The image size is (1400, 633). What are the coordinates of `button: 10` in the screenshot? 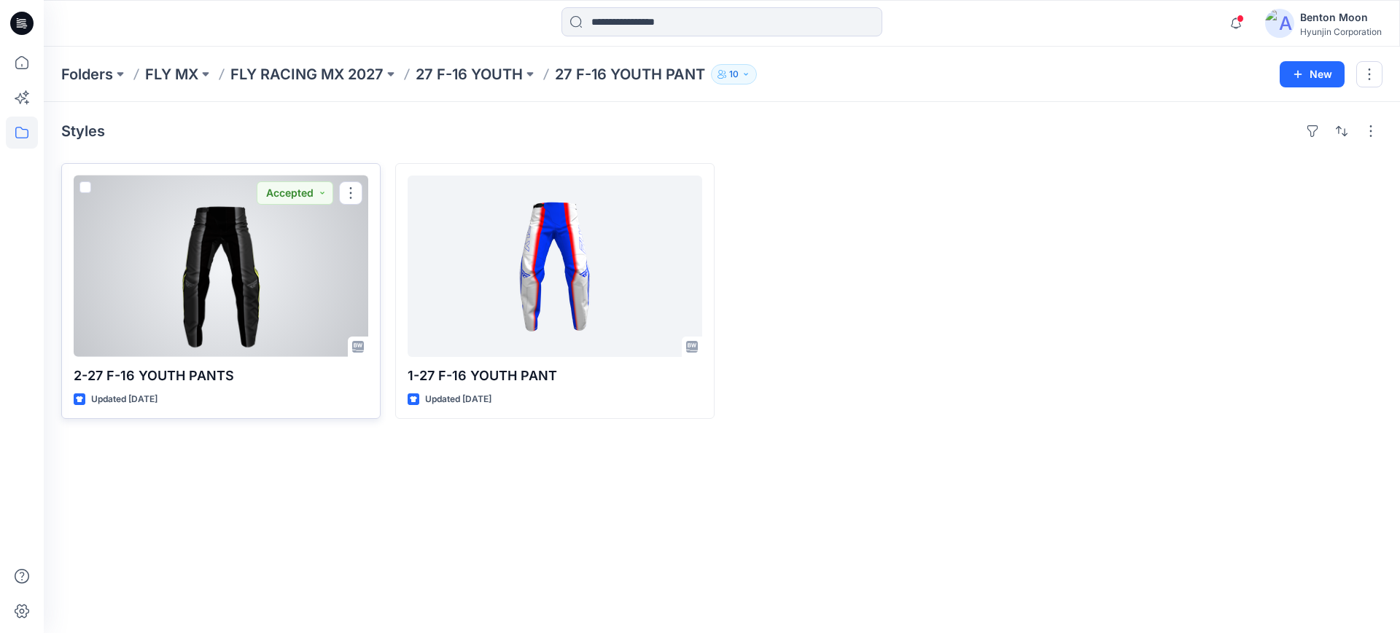 It's located at (733, 74).